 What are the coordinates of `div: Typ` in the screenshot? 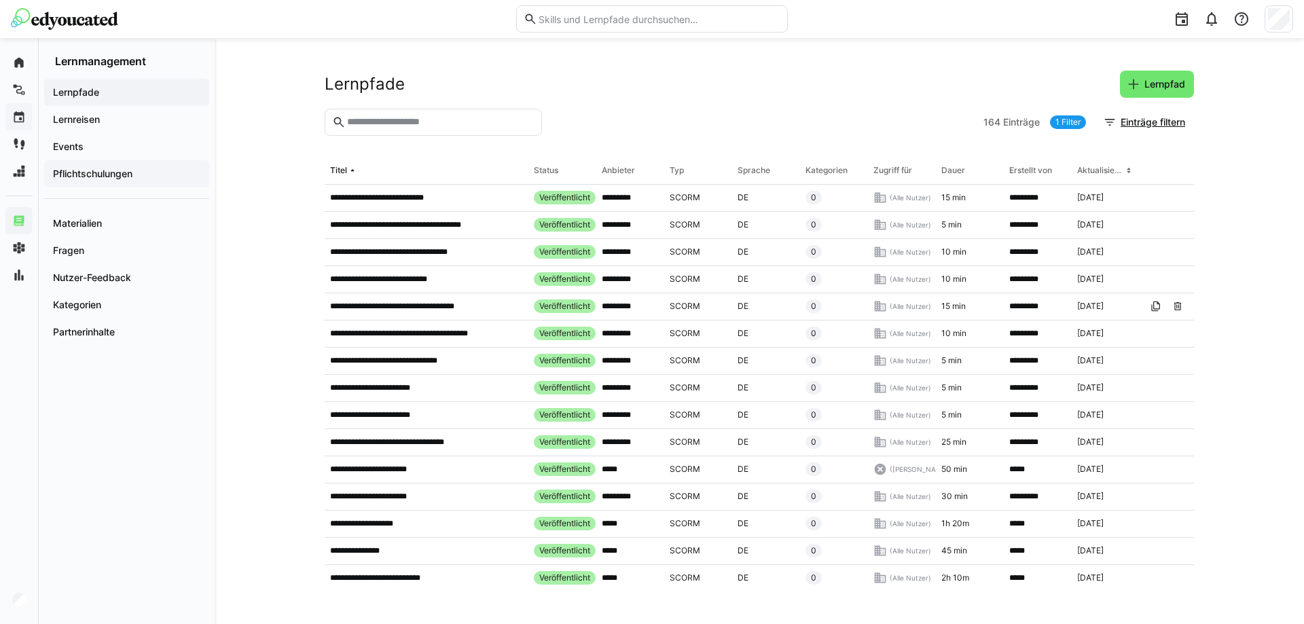 It's located at (677, 171).